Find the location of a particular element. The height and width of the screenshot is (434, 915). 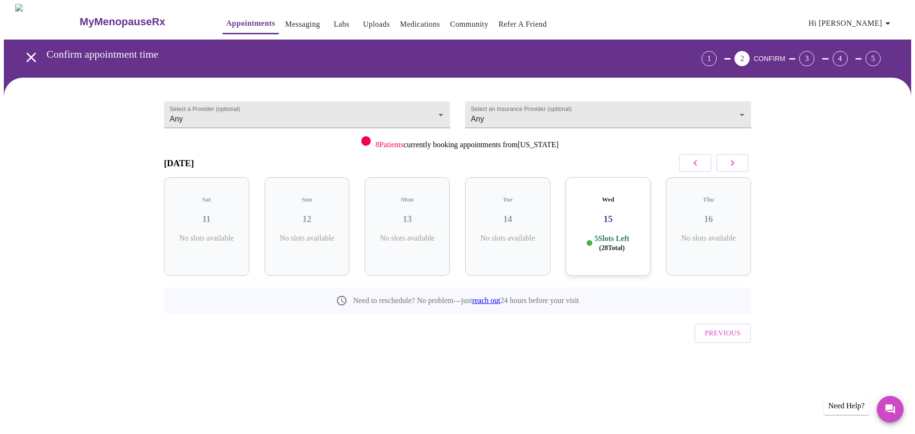

h3: 11 is located at coordinates (206, 219).